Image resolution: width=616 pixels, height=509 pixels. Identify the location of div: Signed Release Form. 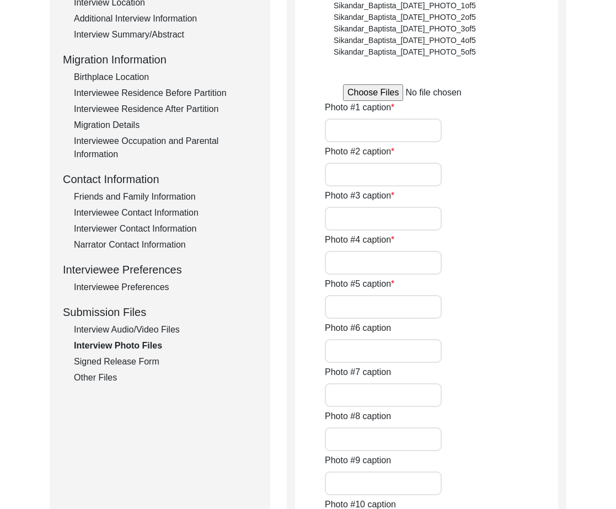
(166, 362).